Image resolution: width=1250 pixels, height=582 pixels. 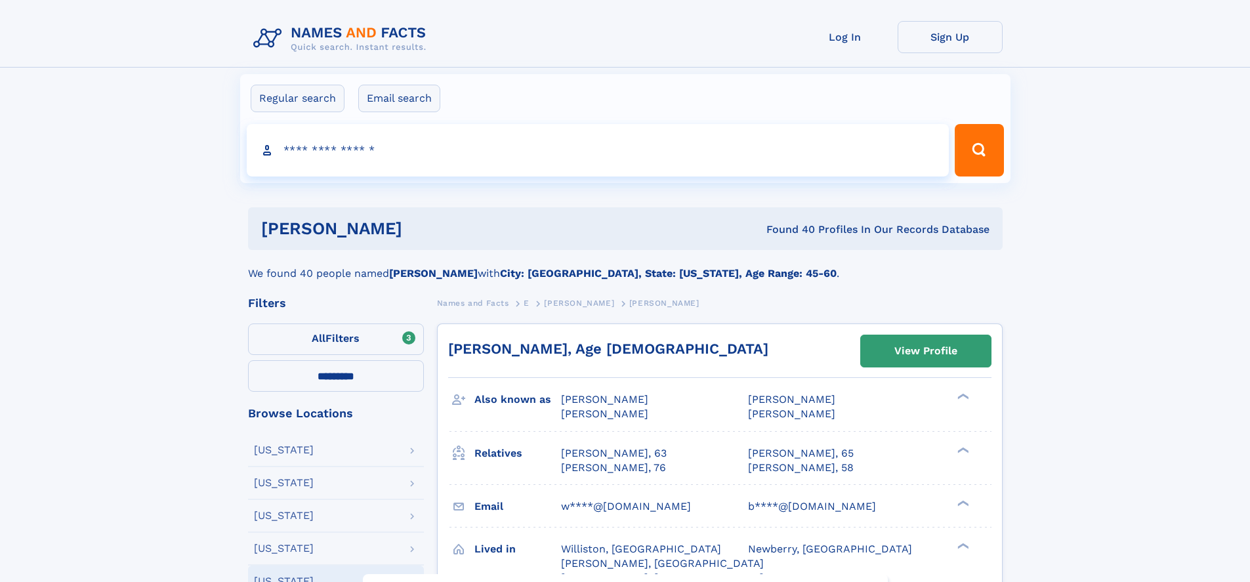 I want to click on a: View Profile, so click(x=926, y=351).